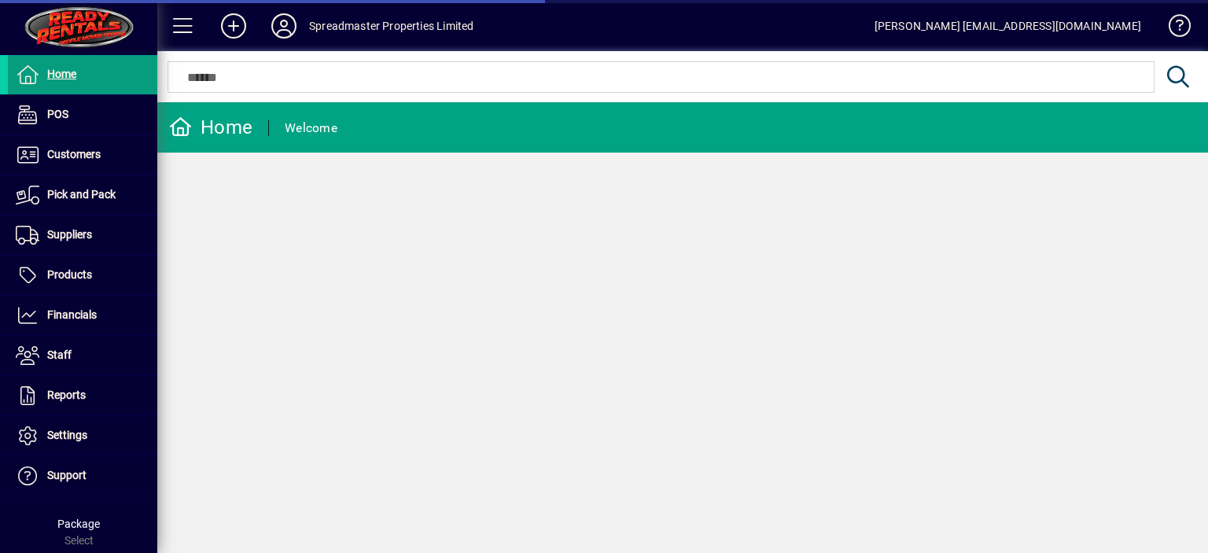 The width and height of the screenshot is (1208, 553). I want to click on a: Customers, so click(83, 155).